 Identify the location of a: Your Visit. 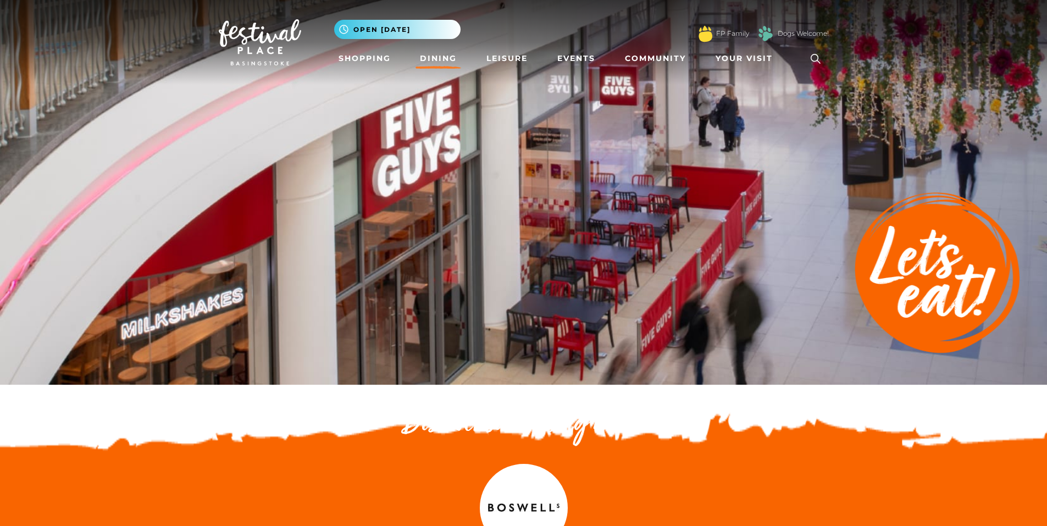
(747, 58).